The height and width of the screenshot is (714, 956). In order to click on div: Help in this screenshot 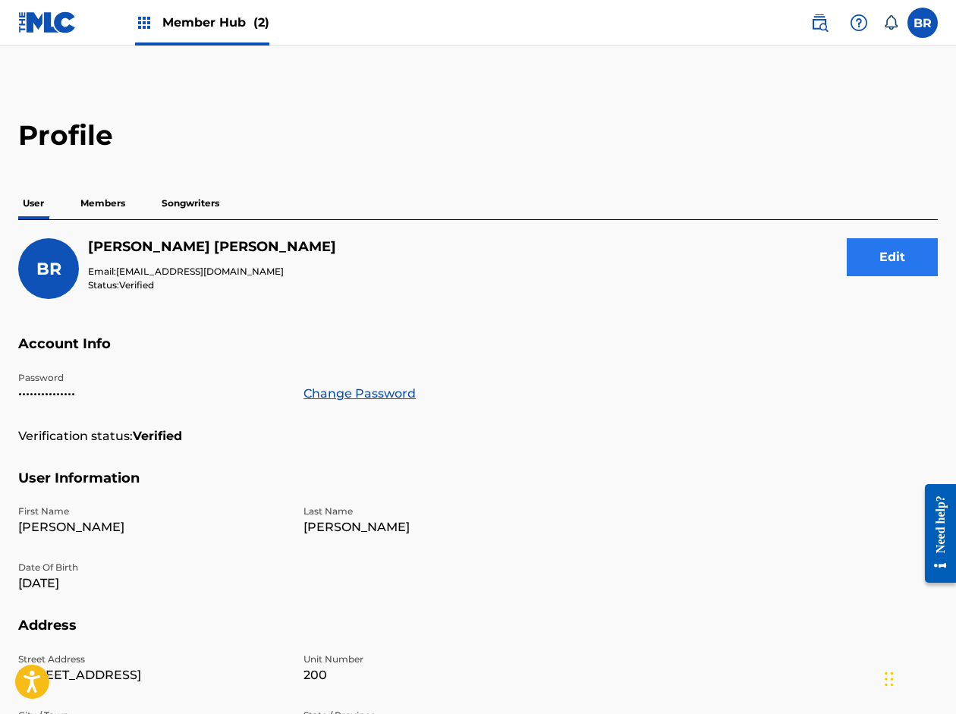, I will do `click(859, 23)`.